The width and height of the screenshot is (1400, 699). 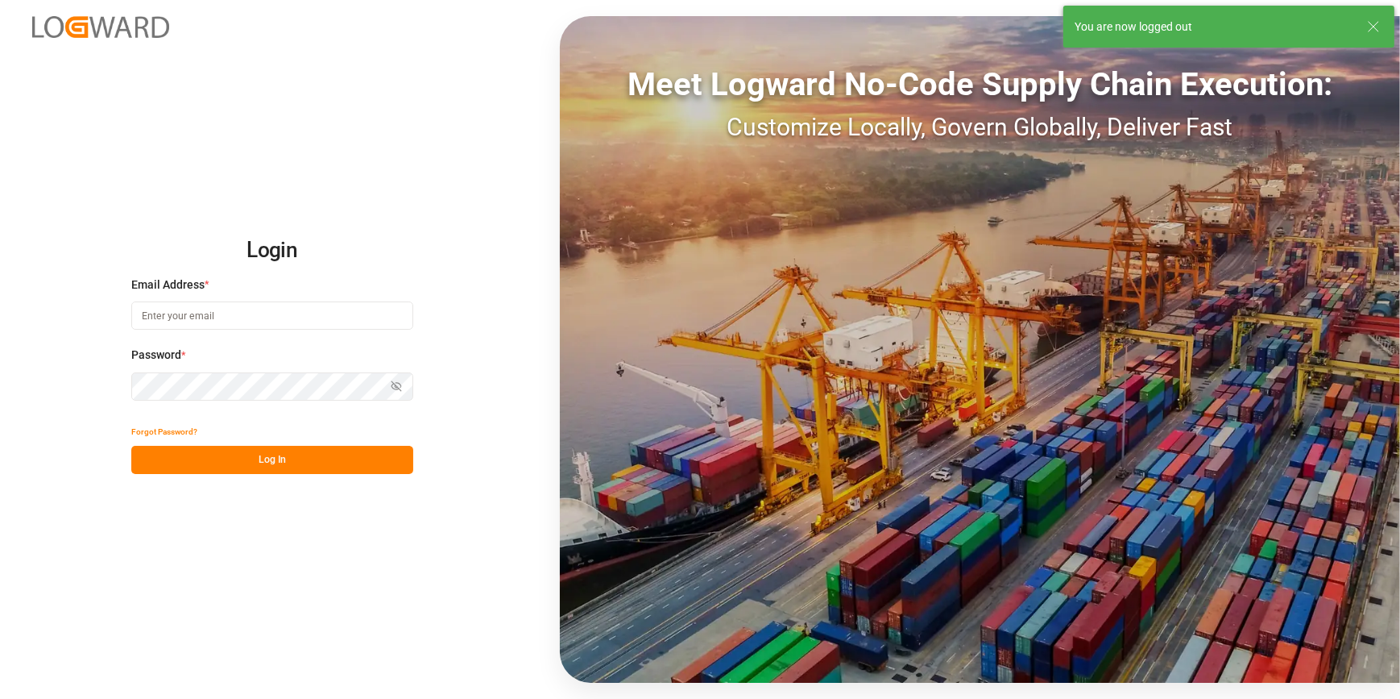 What do you see at coordinates (168, 284) in the screenshot?
I see `span: Email Address` at bounding box center [168, 284].